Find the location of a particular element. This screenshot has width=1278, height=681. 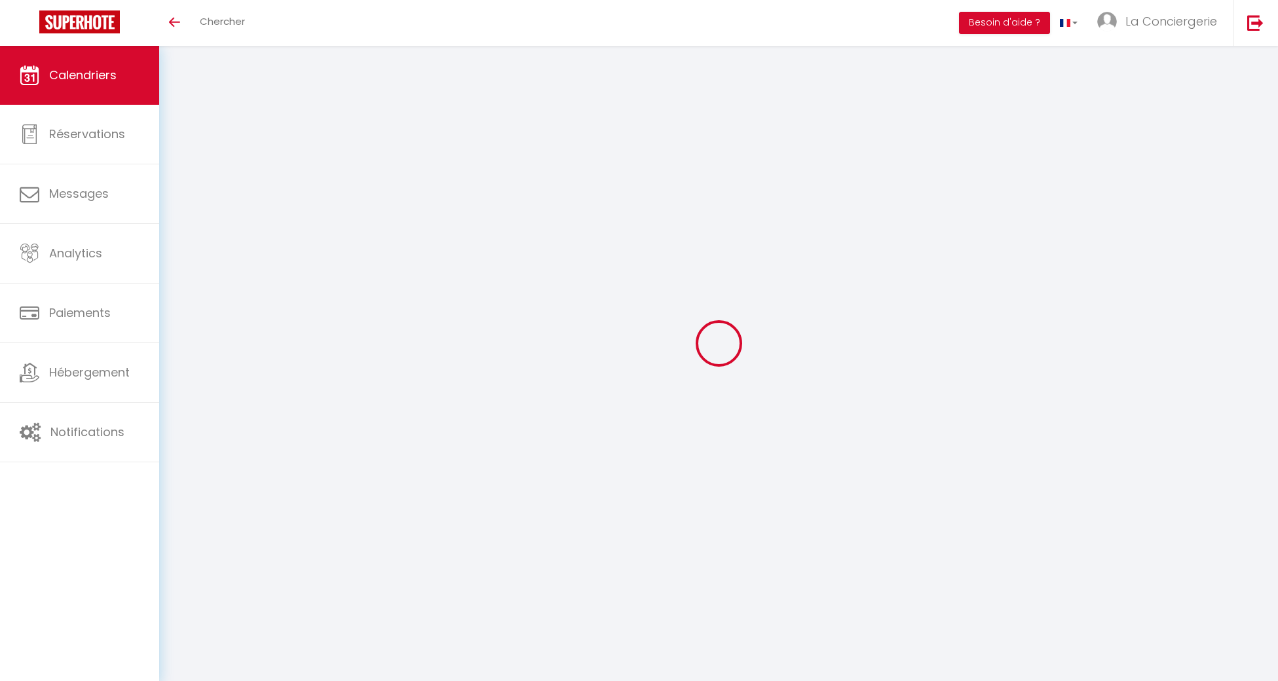

span: Paiements is located at coordinates (80, 313).